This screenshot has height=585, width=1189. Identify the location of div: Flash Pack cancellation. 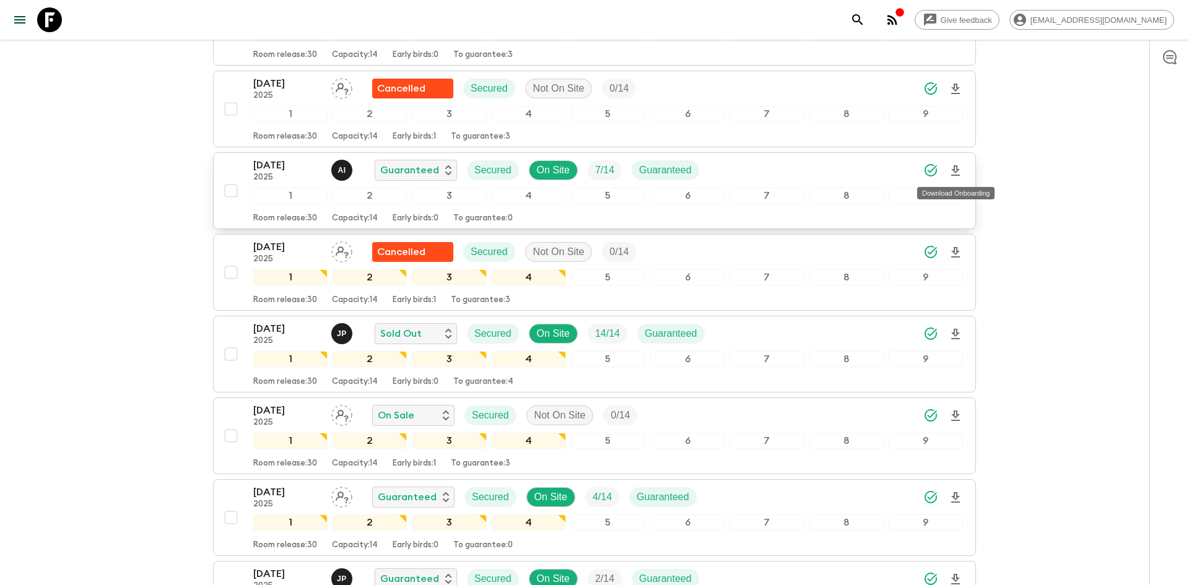
(413, 89).